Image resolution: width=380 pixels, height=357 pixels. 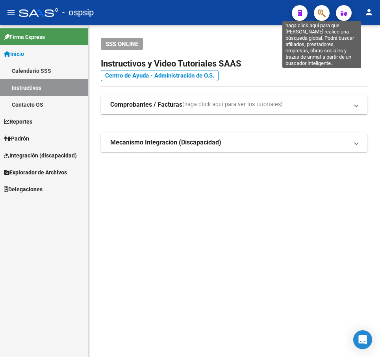 I want to click on h2: Instructivos y Video Tutoriales SAAS, so click(x=234, y=64).